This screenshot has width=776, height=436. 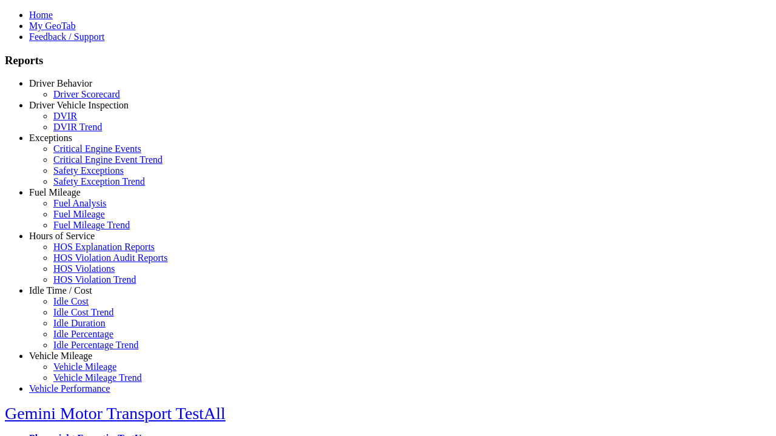 I want to click on a: Safety Exception Trend, so click(x=99, y=181).